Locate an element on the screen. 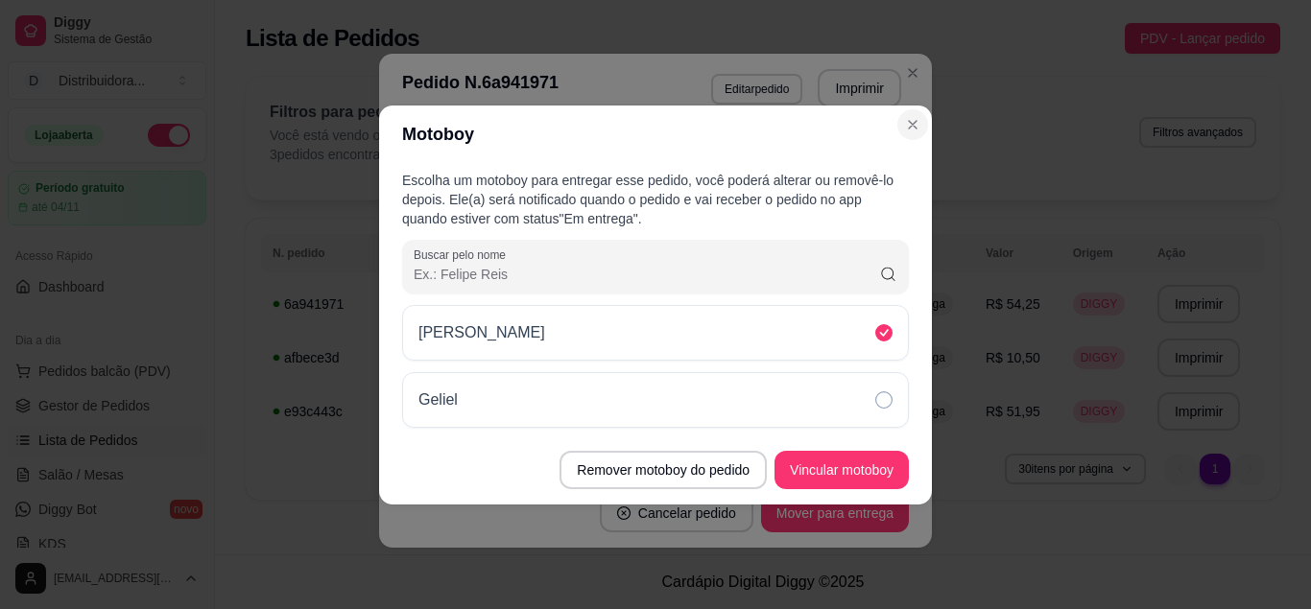  input: Buscar pelo nome is located at coordinates (646, 274).